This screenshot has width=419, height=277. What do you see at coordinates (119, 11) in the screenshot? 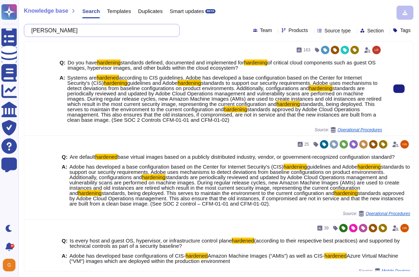
I see `span: Templates` at bounding box center [119, 11].